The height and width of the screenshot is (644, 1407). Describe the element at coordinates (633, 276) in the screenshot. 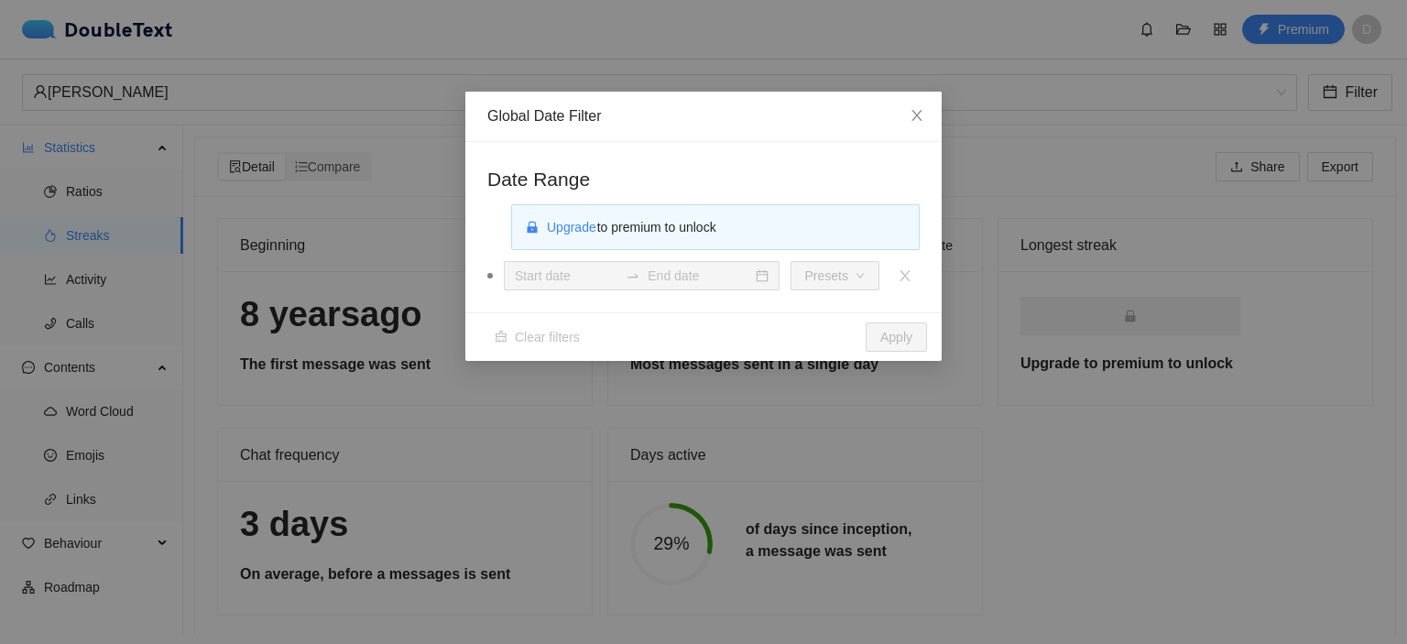

I see `span: to` at that location.